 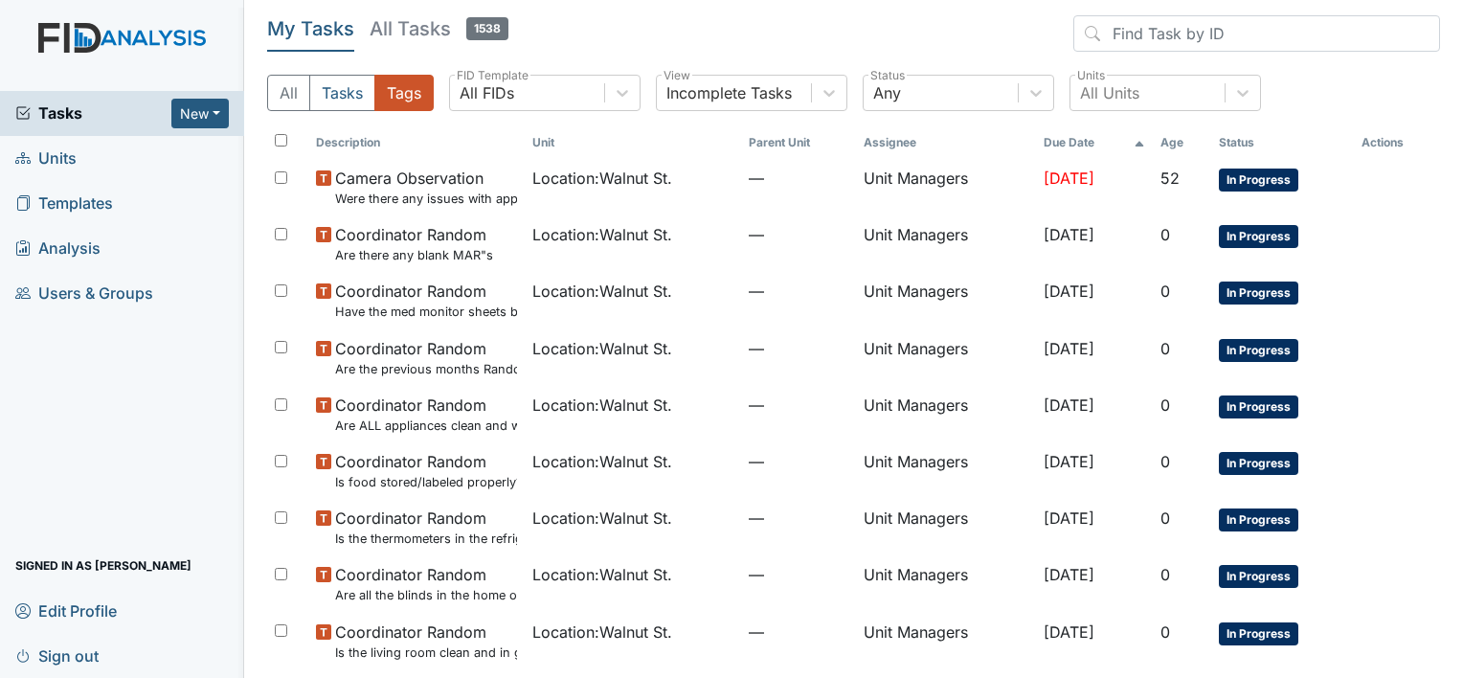 I want to click on input: Find Task by ID, so click(x=1256, y=34).